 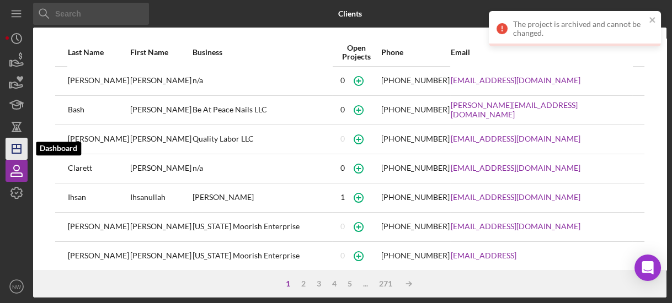 What do you see at coordinates (17, 287) in the screenshot?
I see `text: NW` at bounding box center [17, 287].